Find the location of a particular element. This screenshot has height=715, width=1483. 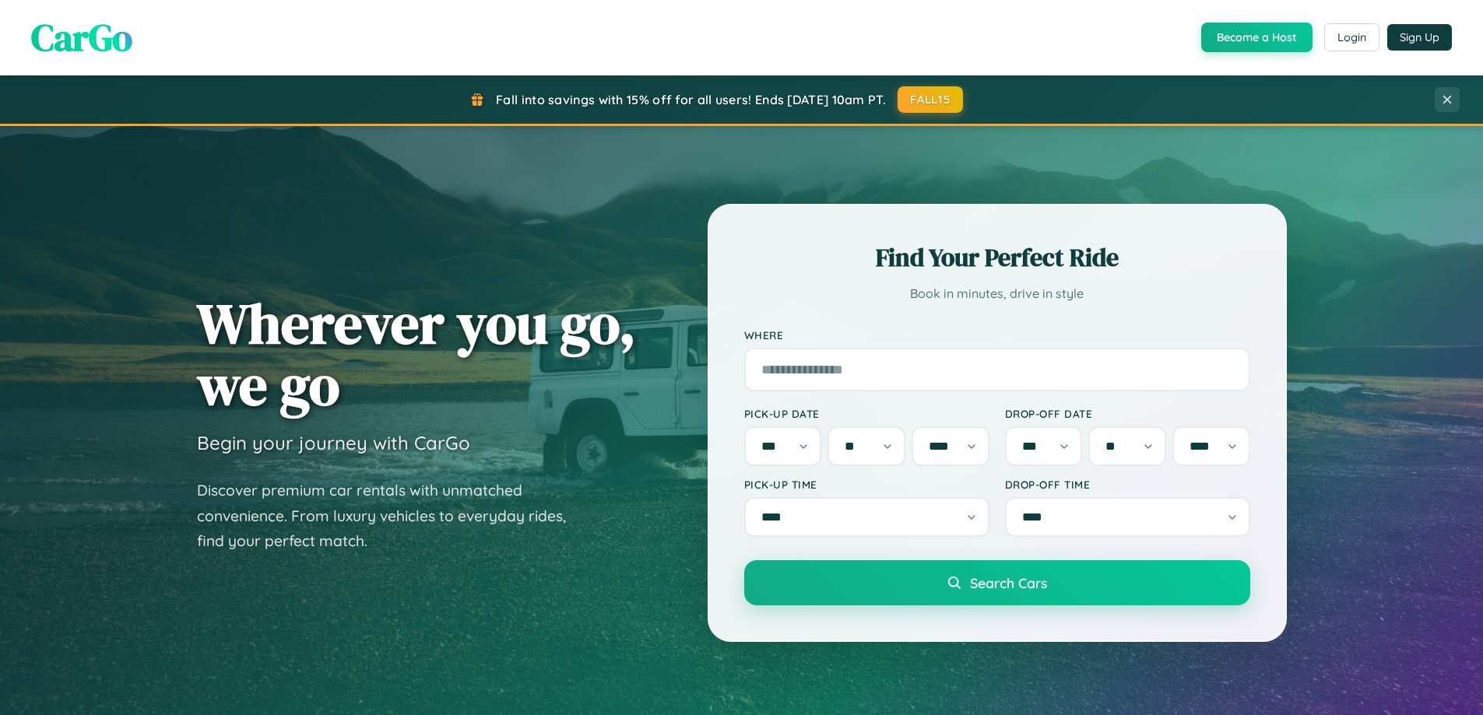

button: Login is located at coordinates (1351, 37).